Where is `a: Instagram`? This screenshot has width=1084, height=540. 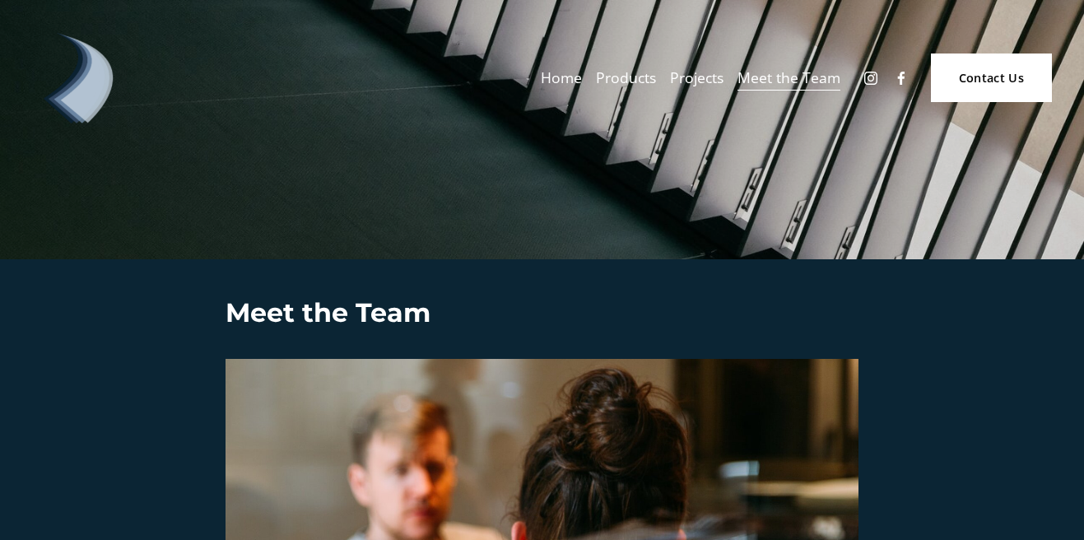 a: Instagram is located at coordinates (871, 78).